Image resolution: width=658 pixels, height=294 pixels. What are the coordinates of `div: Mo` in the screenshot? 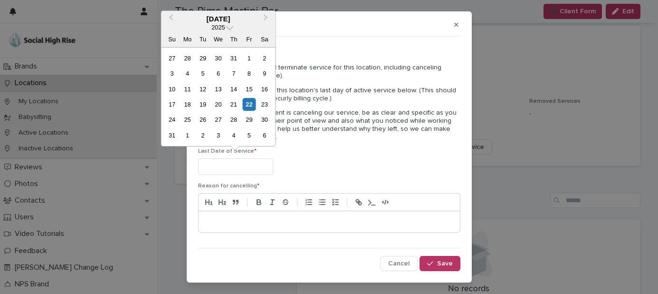 It's located at (187, 39).